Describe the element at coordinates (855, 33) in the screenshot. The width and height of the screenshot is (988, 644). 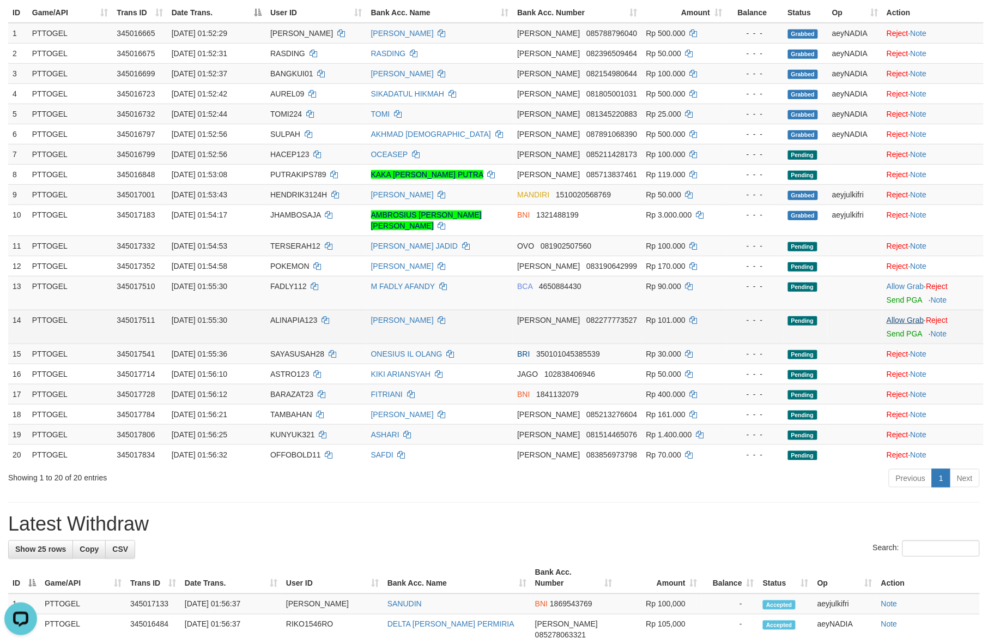
I see `td: aeyNADIA` at that location.